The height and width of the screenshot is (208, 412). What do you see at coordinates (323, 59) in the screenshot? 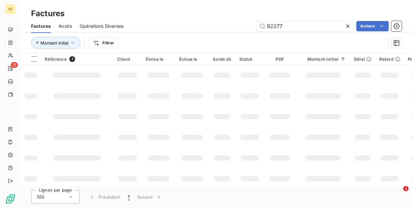
I see `div: Montant initial` at bounding box center [323, 59].